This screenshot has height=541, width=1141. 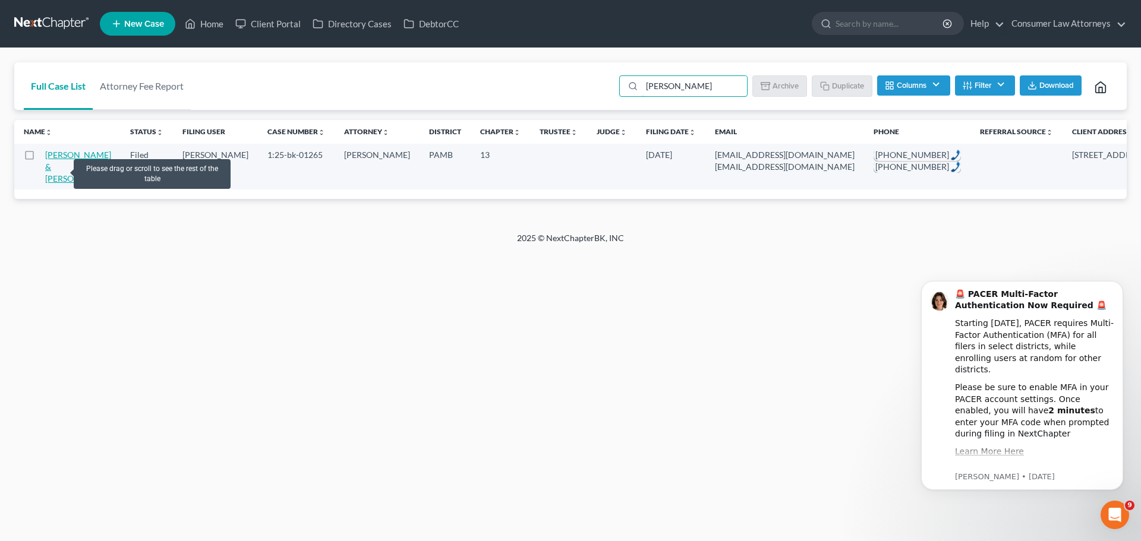 I want to click on a: Chapterunfold_more, so click(x=500, y=131).